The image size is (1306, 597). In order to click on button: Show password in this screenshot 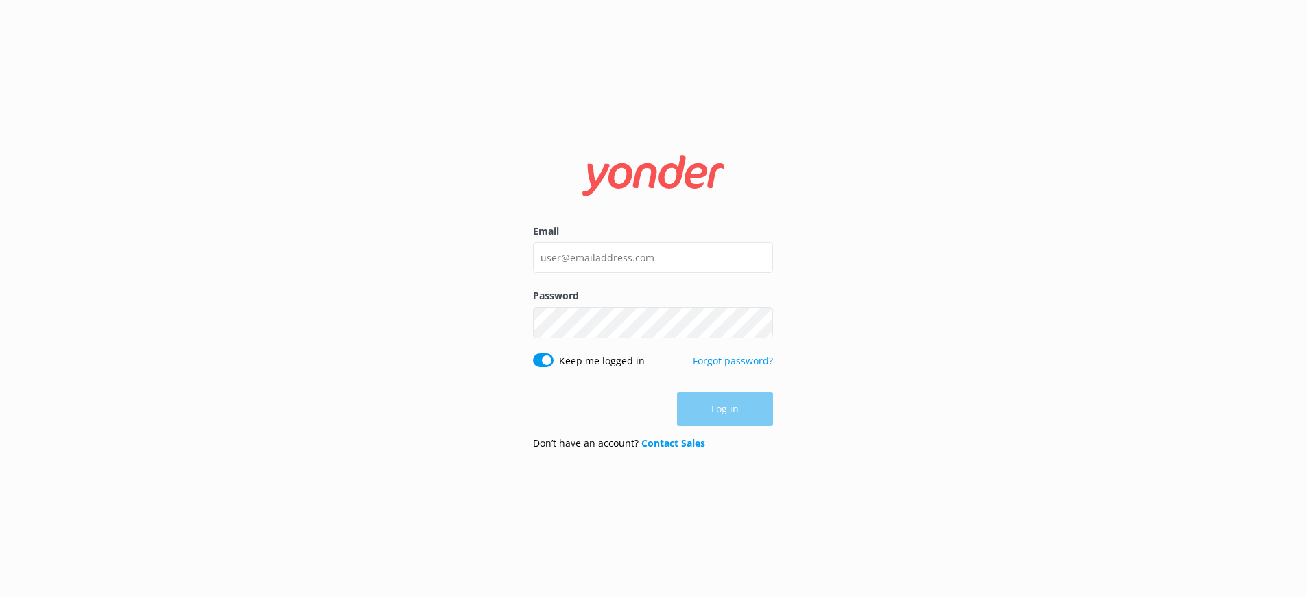, I will do `click(759, 322)`.